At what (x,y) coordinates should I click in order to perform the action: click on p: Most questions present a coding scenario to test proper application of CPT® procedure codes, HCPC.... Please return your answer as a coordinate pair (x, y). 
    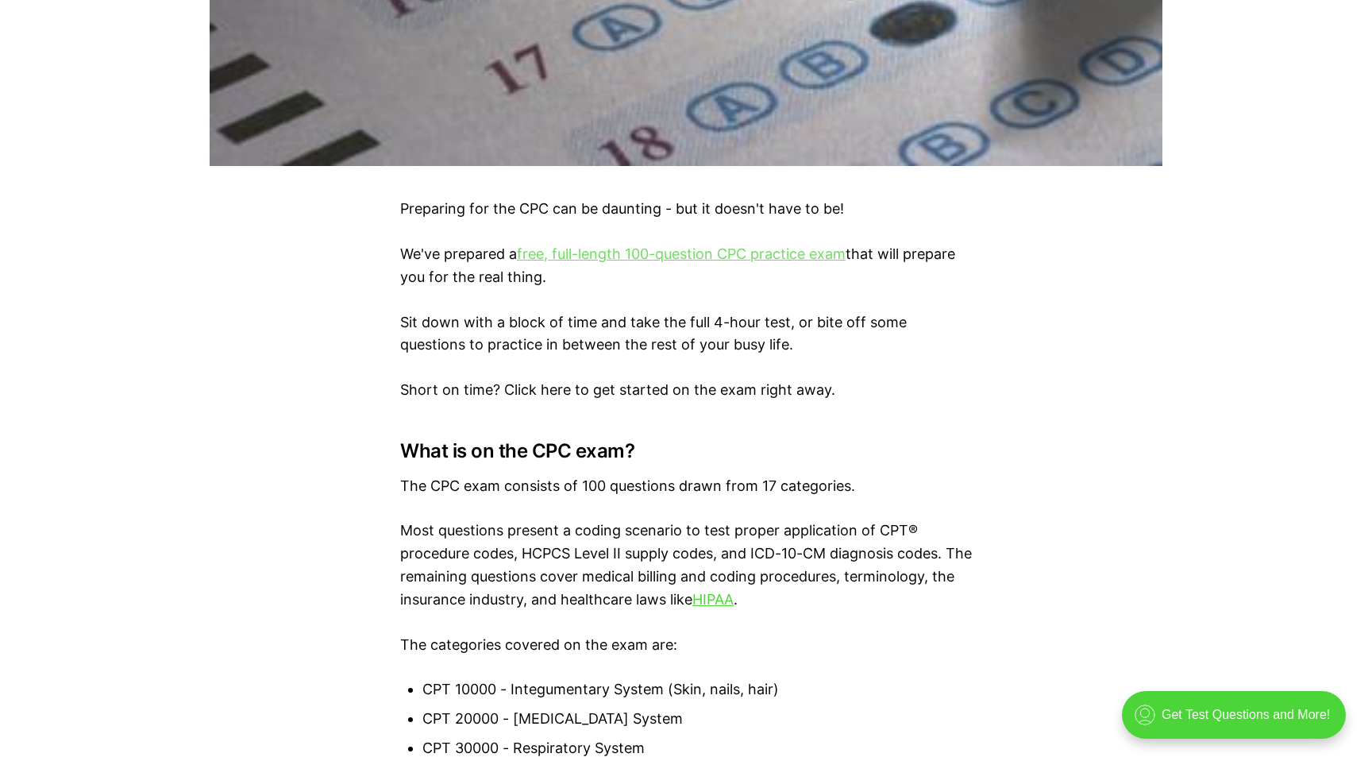
    Looking at the image, I should click on (686, 565).